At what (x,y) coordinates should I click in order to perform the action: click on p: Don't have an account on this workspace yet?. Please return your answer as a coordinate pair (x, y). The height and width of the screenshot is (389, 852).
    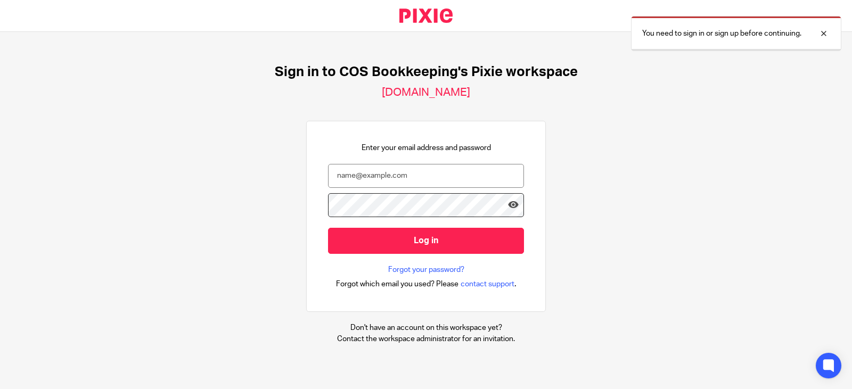
    Looking at the image, I should click on (426, 328).